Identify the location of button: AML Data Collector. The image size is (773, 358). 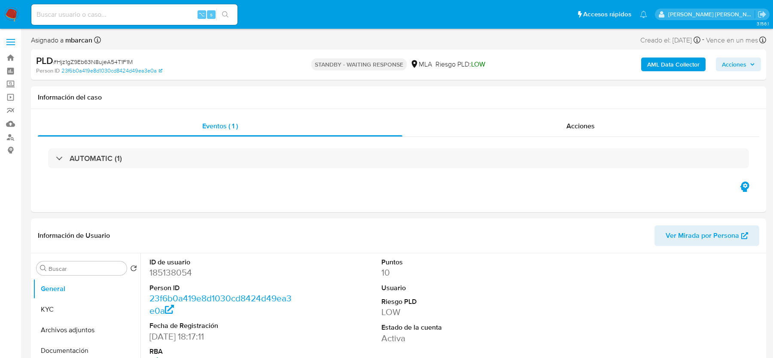
(673, 64).